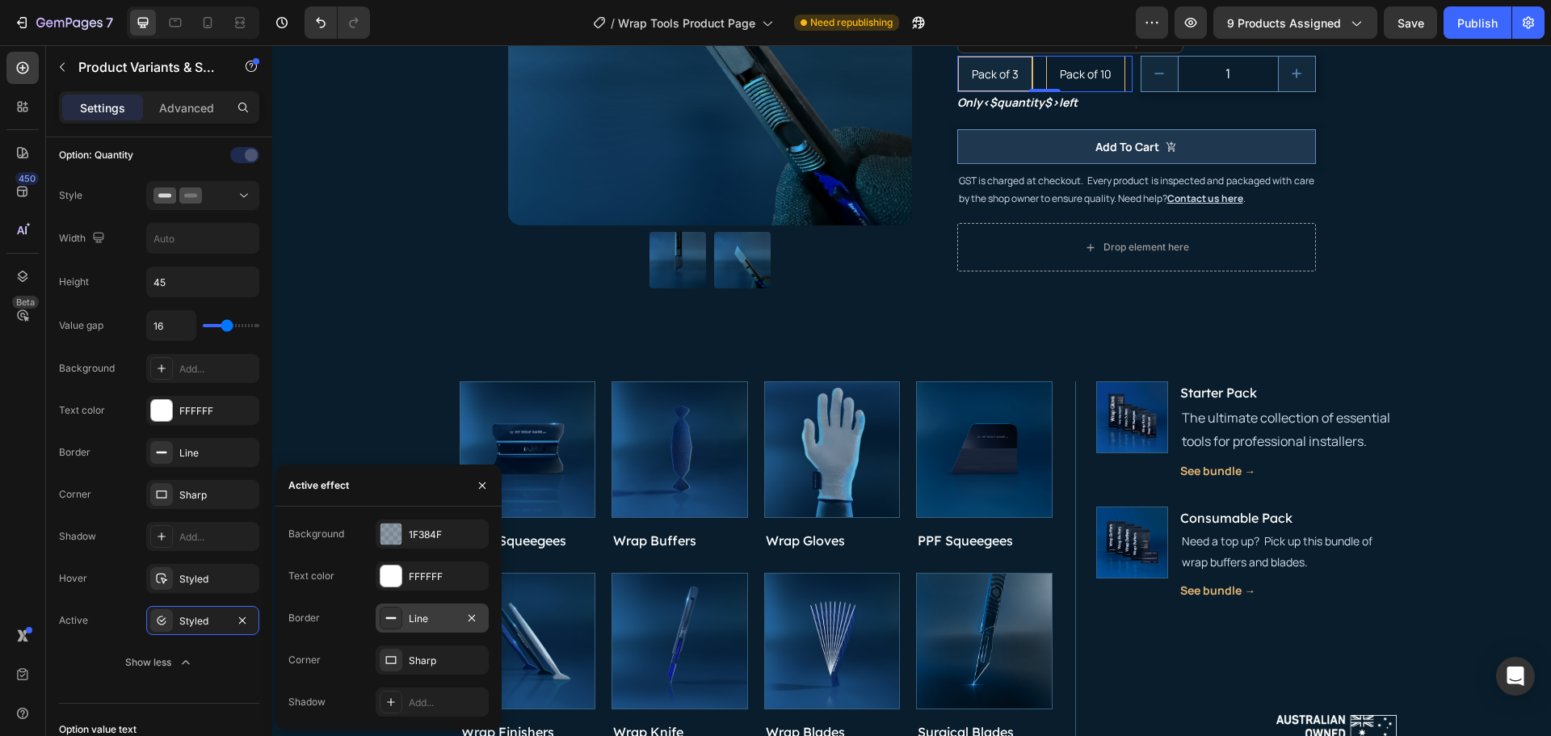  I want to click on div: Active, so click(73, 620).